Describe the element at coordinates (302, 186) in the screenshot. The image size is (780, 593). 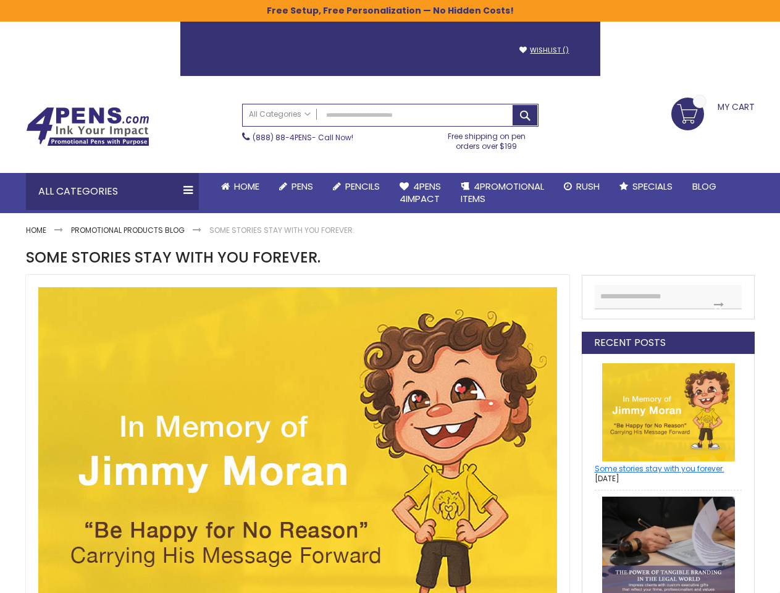
I see `span: Pens` at that location.